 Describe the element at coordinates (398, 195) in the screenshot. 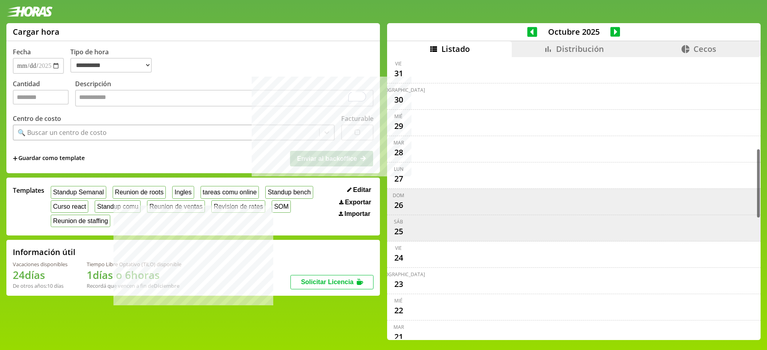

I see `div: dom` at that location.